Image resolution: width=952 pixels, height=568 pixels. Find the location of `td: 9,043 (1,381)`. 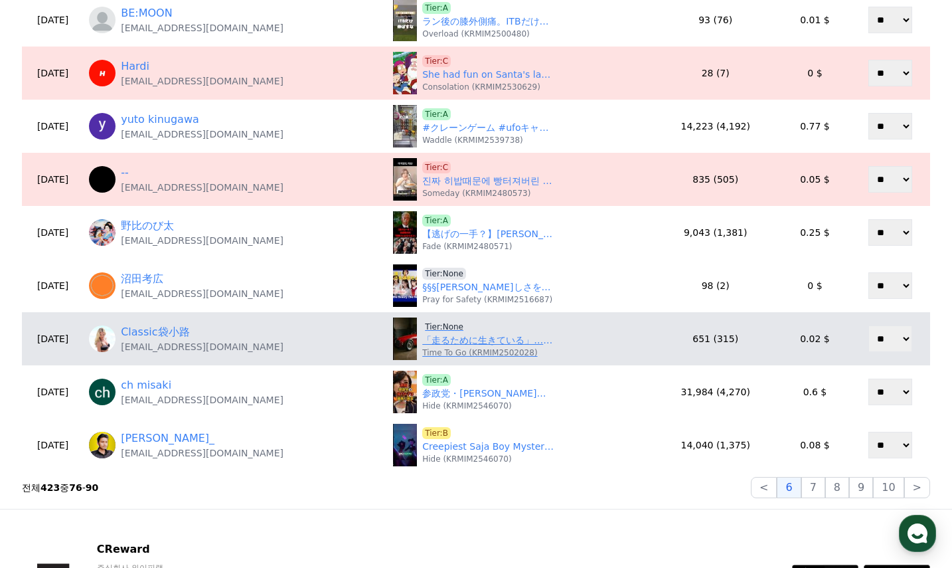

td: 9,043 (1,381) is located at coordinates (716, 232).